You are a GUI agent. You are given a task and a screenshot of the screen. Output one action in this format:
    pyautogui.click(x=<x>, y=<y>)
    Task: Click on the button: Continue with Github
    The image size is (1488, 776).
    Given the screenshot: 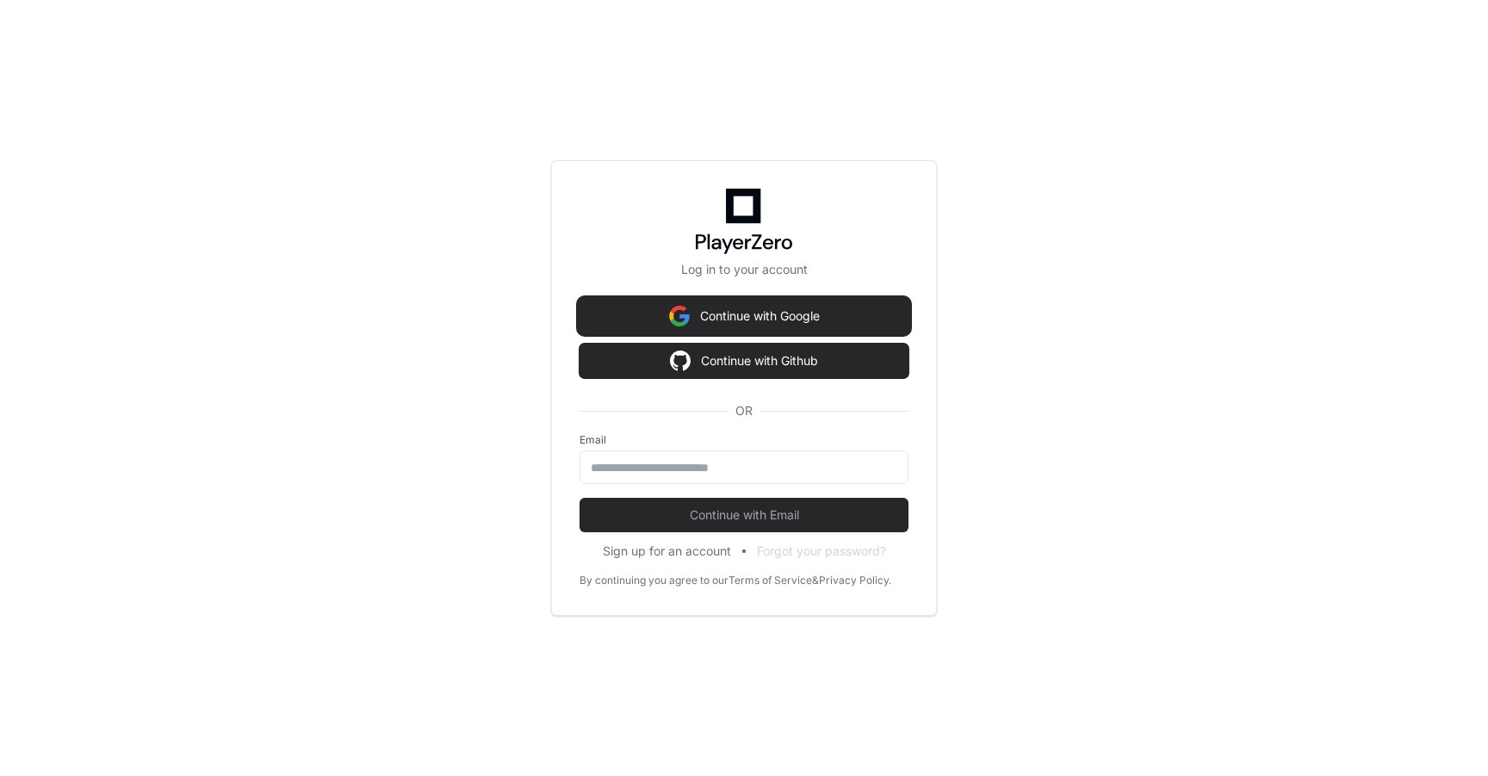 What is the action you would take?
    pyautogui.click(x=744, y=361)
    